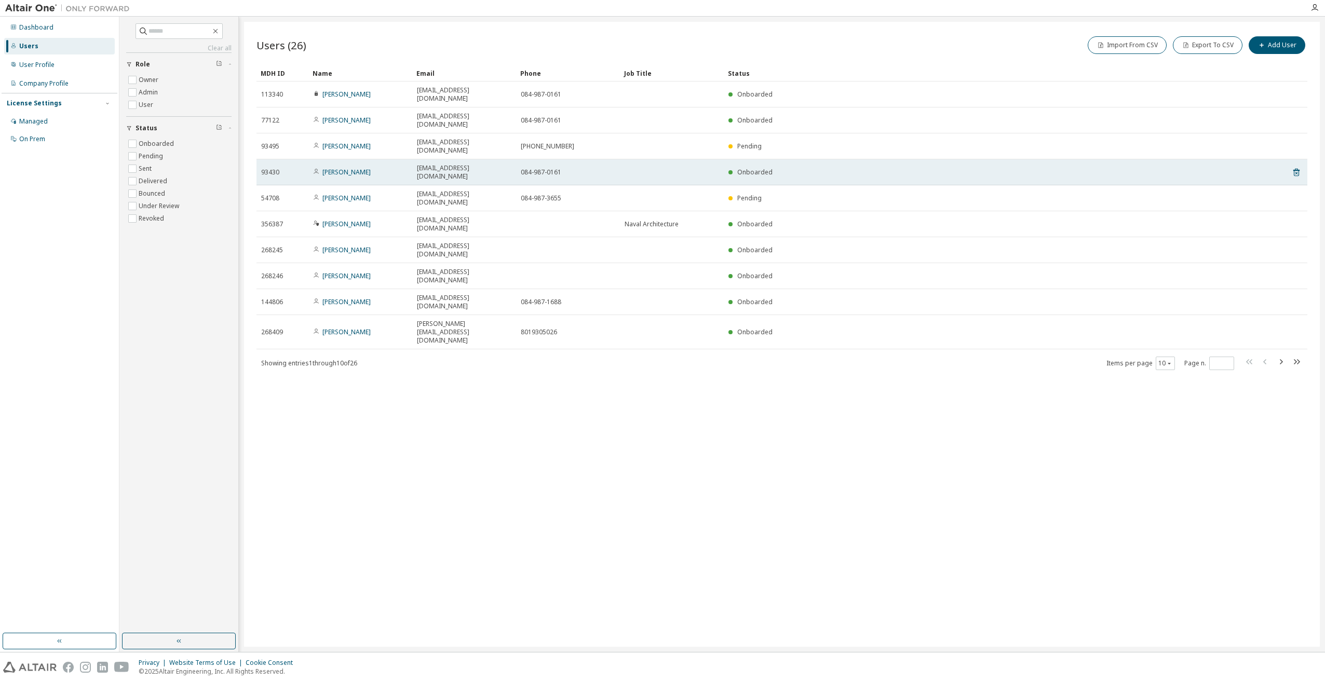 Image resolution: width=1325 pixels, height=682 pixels. What do you see at coordinates (568, 73) in the screenshot?
I see `div: Phone` at bounding box center [568, 73].